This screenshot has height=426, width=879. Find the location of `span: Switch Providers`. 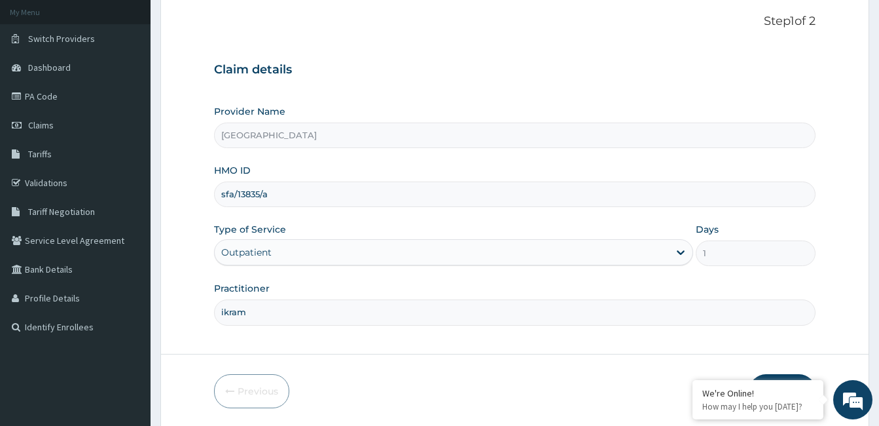

span: Switch Providers is located at coordinates (62, 39).